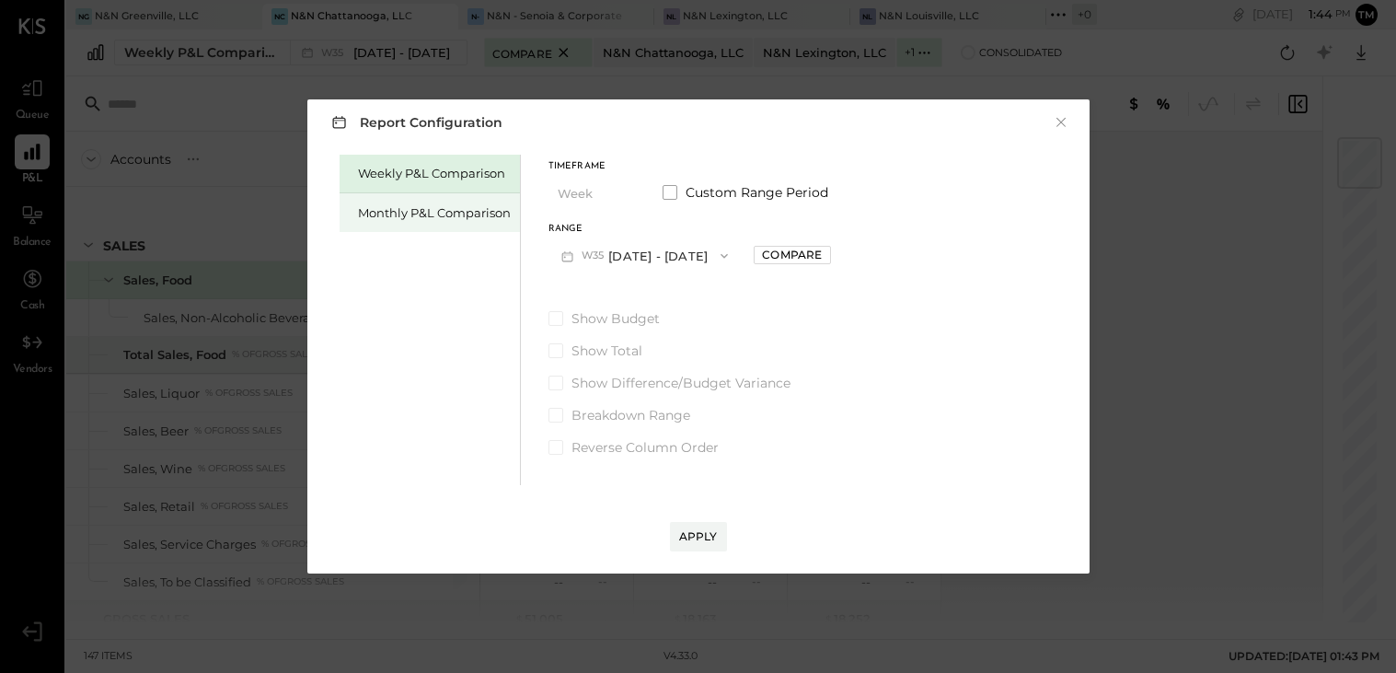 The width and height of the screenshot is (1396, 673). I want to click on div: Range, so click(645, 229).